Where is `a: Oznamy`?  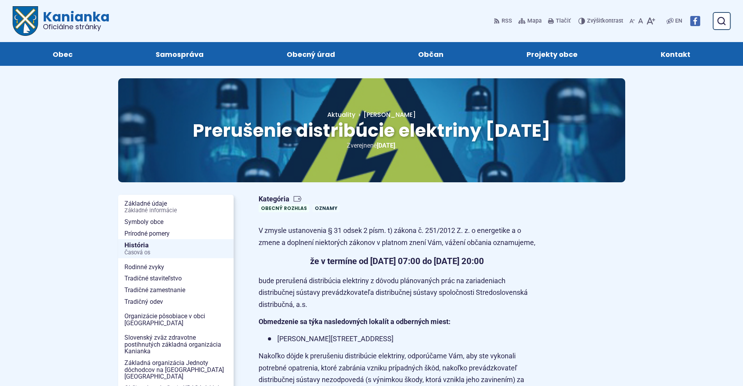
a: Oznamy is located at coordinates (326, 208).